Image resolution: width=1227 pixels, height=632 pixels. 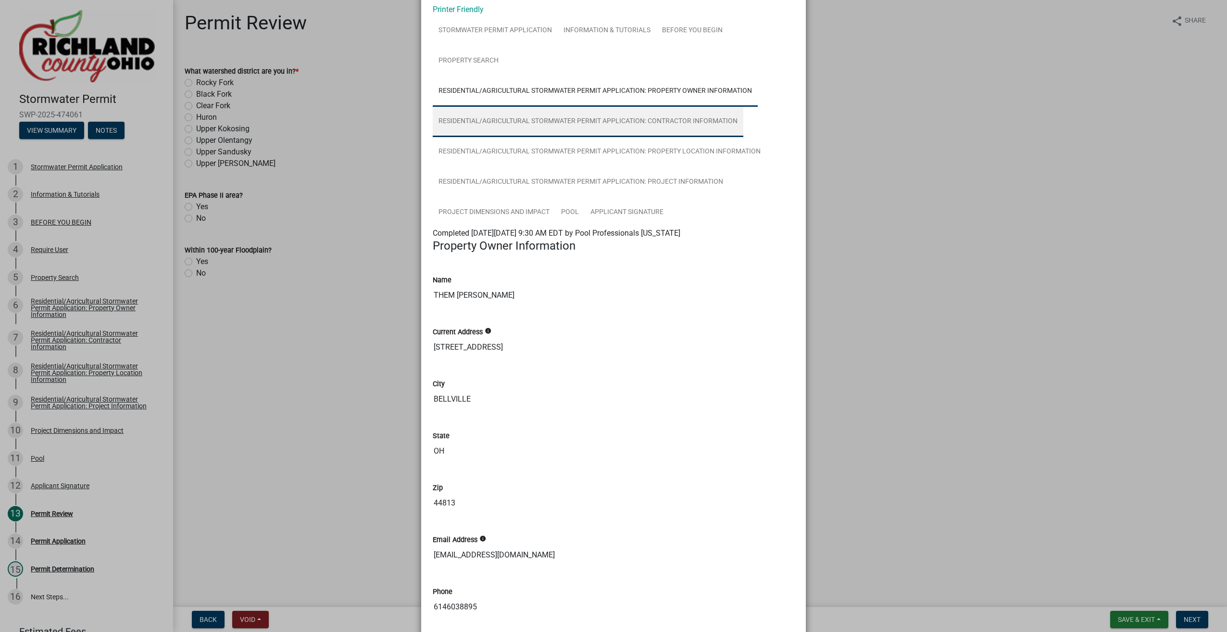 What do you see at coordinates (455, 540) in the screenshot?
I see `label: Email Address` at bounding box center [455, 540].